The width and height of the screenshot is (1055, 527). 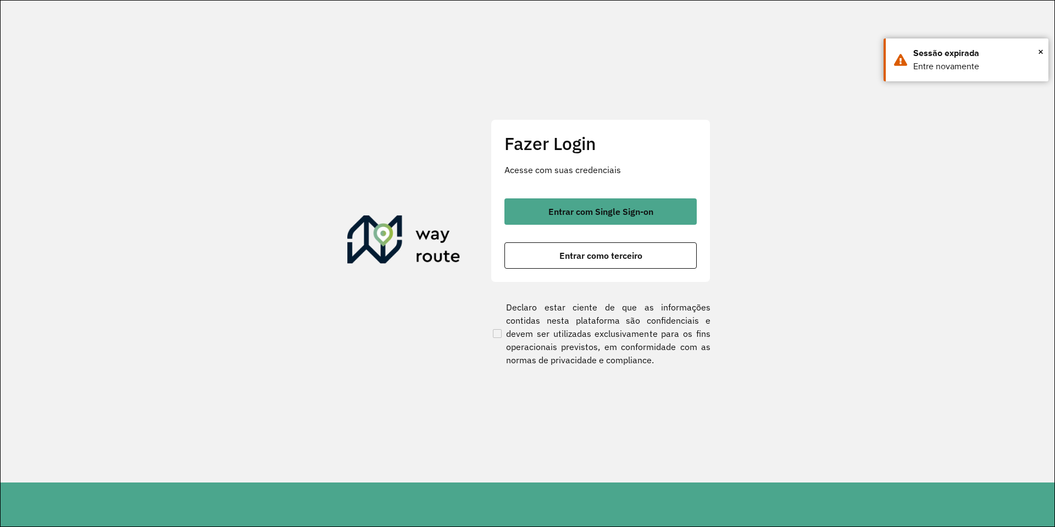 What do you see at coordinates (404, 242) in the screenshot?
I see `img: Roteirizador AmbevTech` at bounding box center [404, 242].